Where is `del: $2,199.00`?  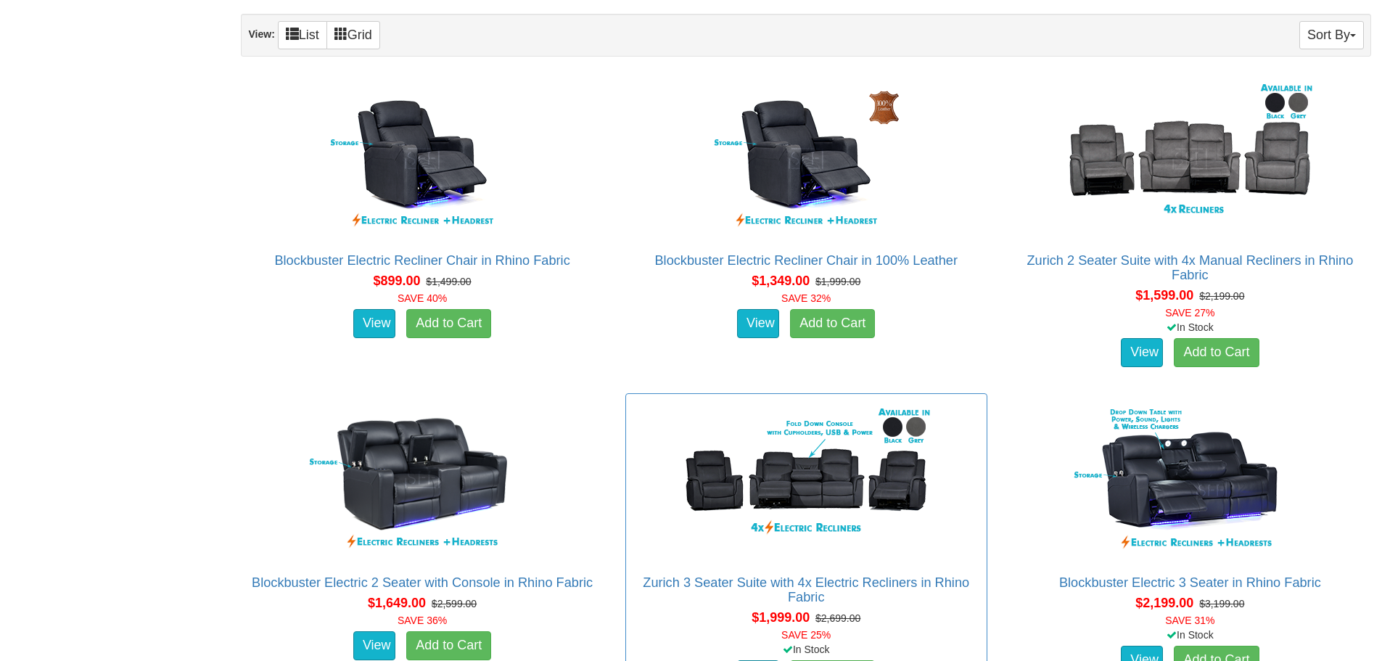 del: $2,199.00 is located at coordinates (1222, 296).